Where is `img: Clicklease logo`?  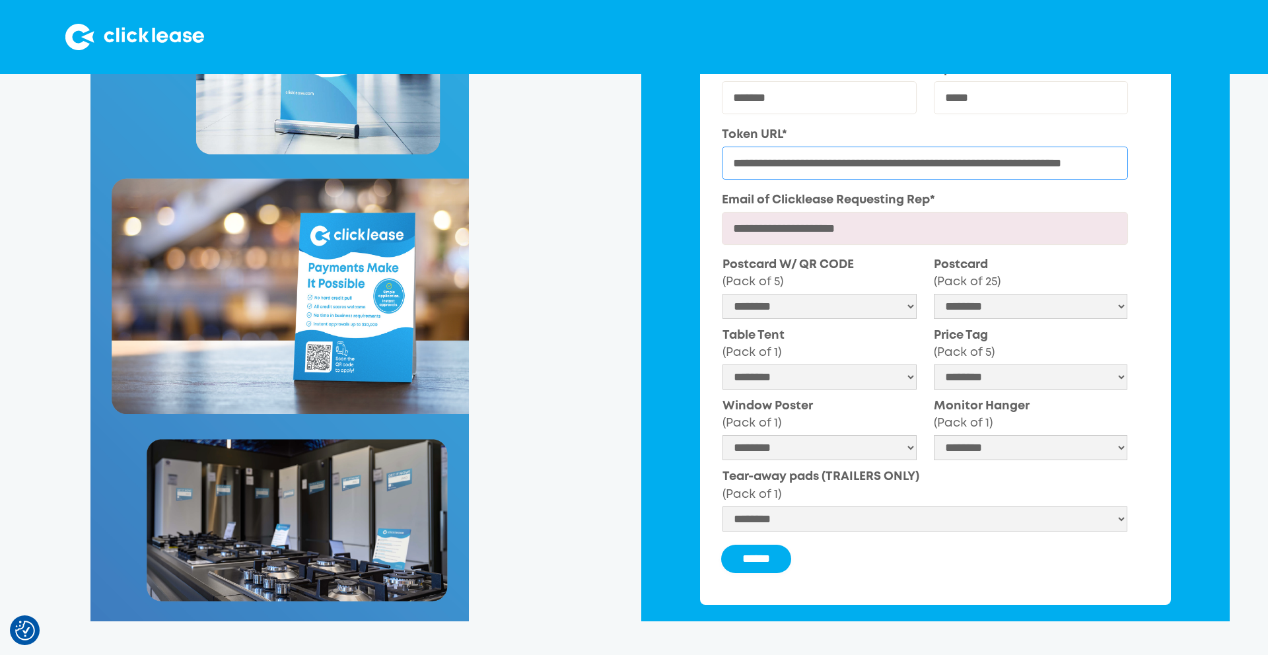
img: Clicklease logo is located at coordinates (135, 37).